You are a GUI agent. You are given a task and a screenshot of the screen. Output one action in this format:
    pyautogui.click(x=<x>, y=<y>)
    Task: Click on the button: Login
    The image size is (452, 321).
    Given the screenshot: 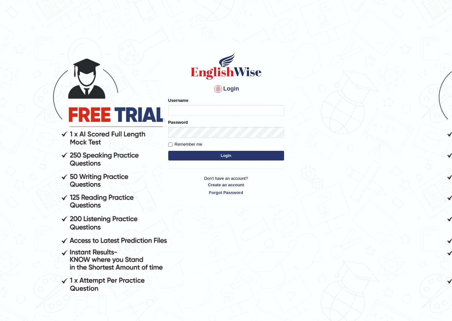 What is the action you would take?
    pyautogui.click(x=226, y=155)
    